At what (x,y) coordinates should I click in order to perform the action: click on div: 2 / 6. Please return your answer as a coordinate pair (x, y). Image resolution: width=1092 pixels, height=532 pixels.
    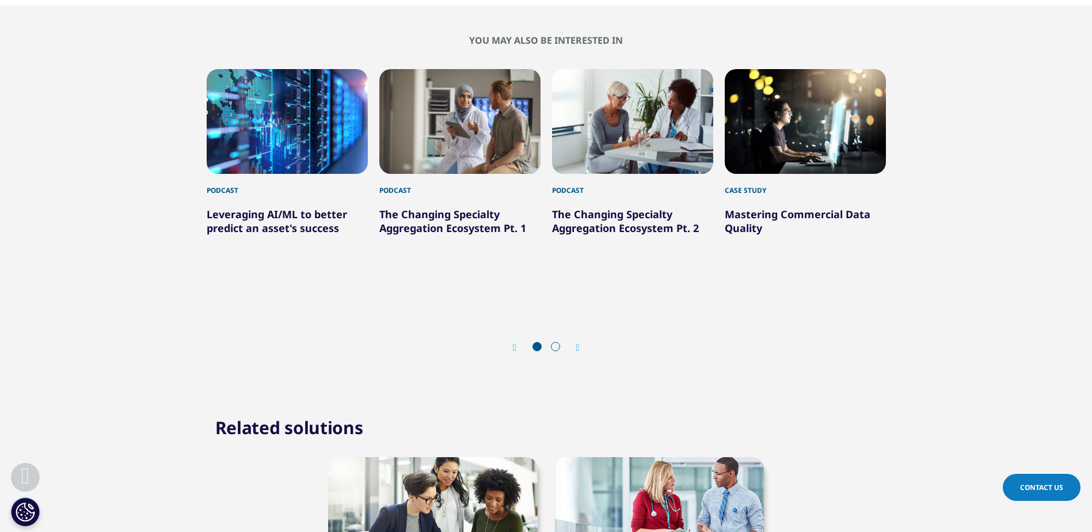
    Looking at the image, I should click on (460, 180).